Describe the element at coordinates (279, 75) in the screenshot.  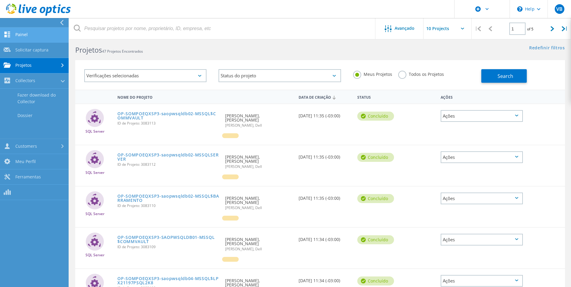
I see `div: Status do projeto` at that location.